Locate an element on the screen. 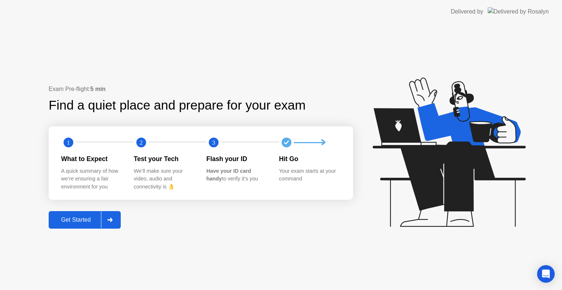 The width and height of the screenshot is (562, 290). div: to verify it’s you is located at coordinates (237, 175).